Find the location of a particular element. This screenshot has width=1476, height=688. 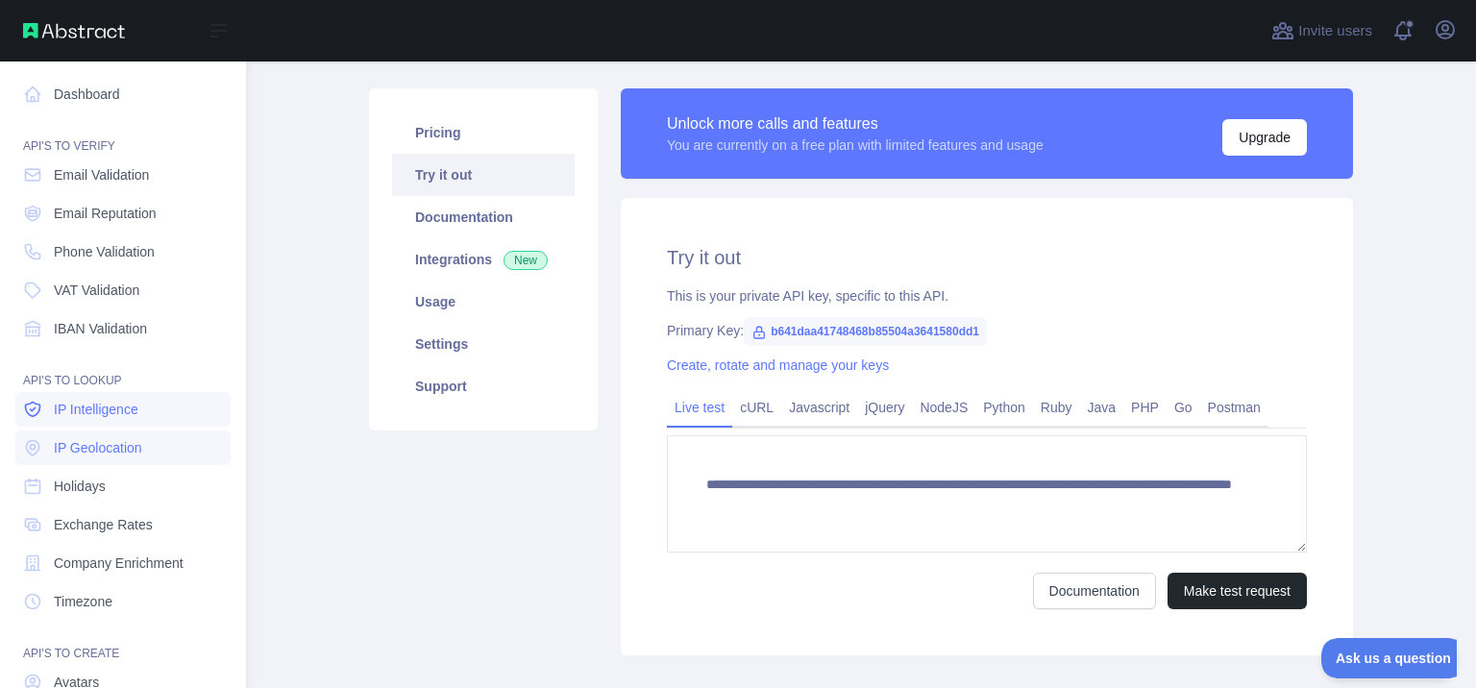

img: Abstract API is located at coordinates (74, 31).